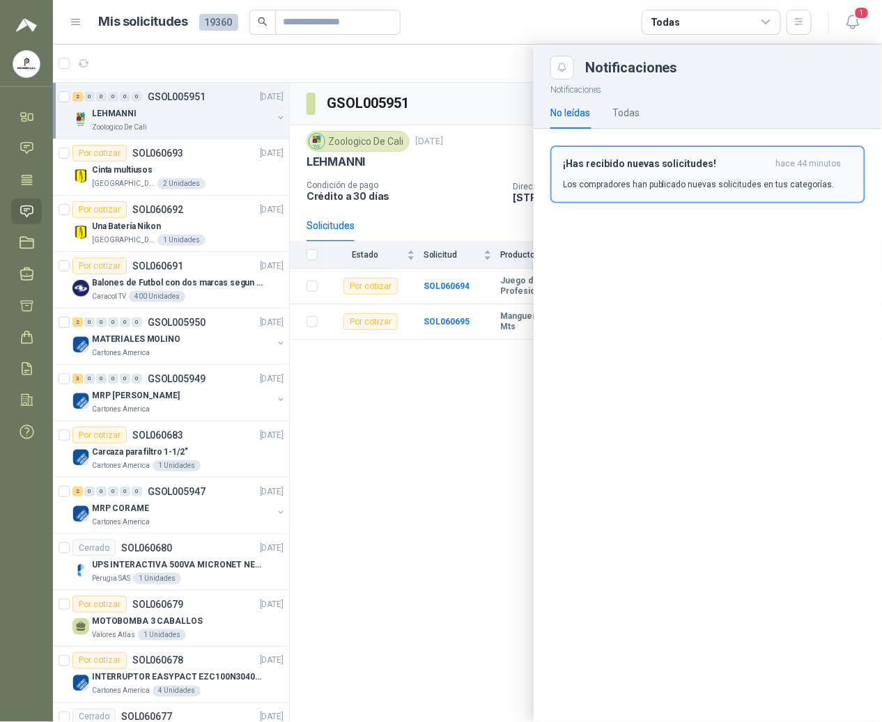 This screenshot has height=722, width=882. I want to click on img: Company Logo, so click(26, 64).